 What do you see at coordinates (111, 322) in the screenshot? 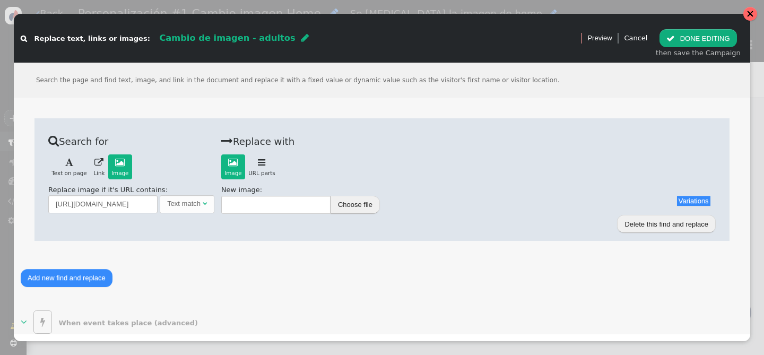
I see `a:   When event takes place (advanced)` at bounding box center [111, 322].